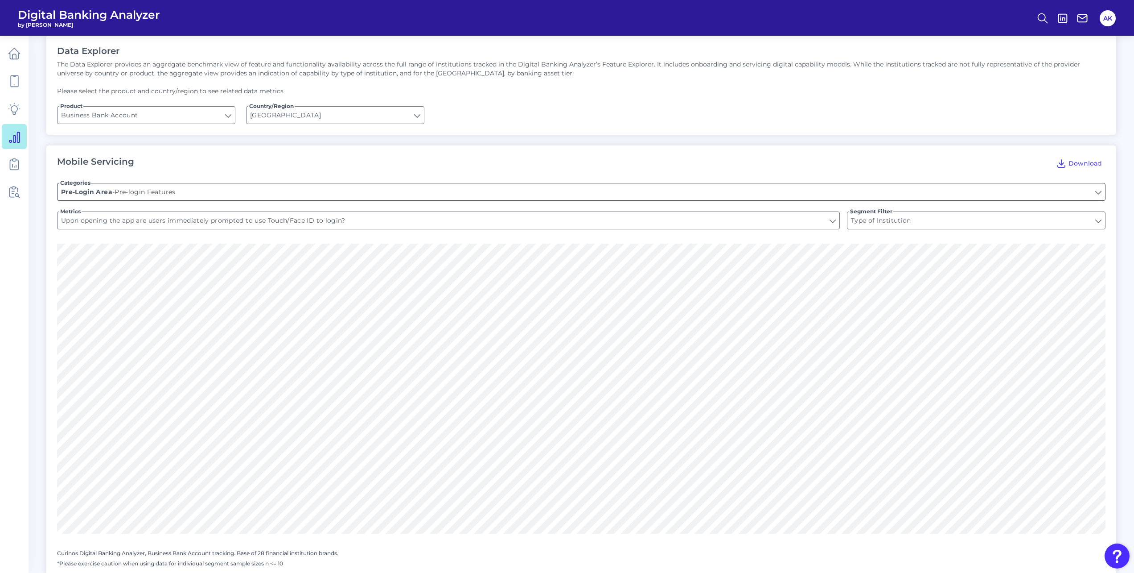 The height and width of the screenshot is (573, 1134). I want to click on h2: Mobile Servicing, so click(95, 163).